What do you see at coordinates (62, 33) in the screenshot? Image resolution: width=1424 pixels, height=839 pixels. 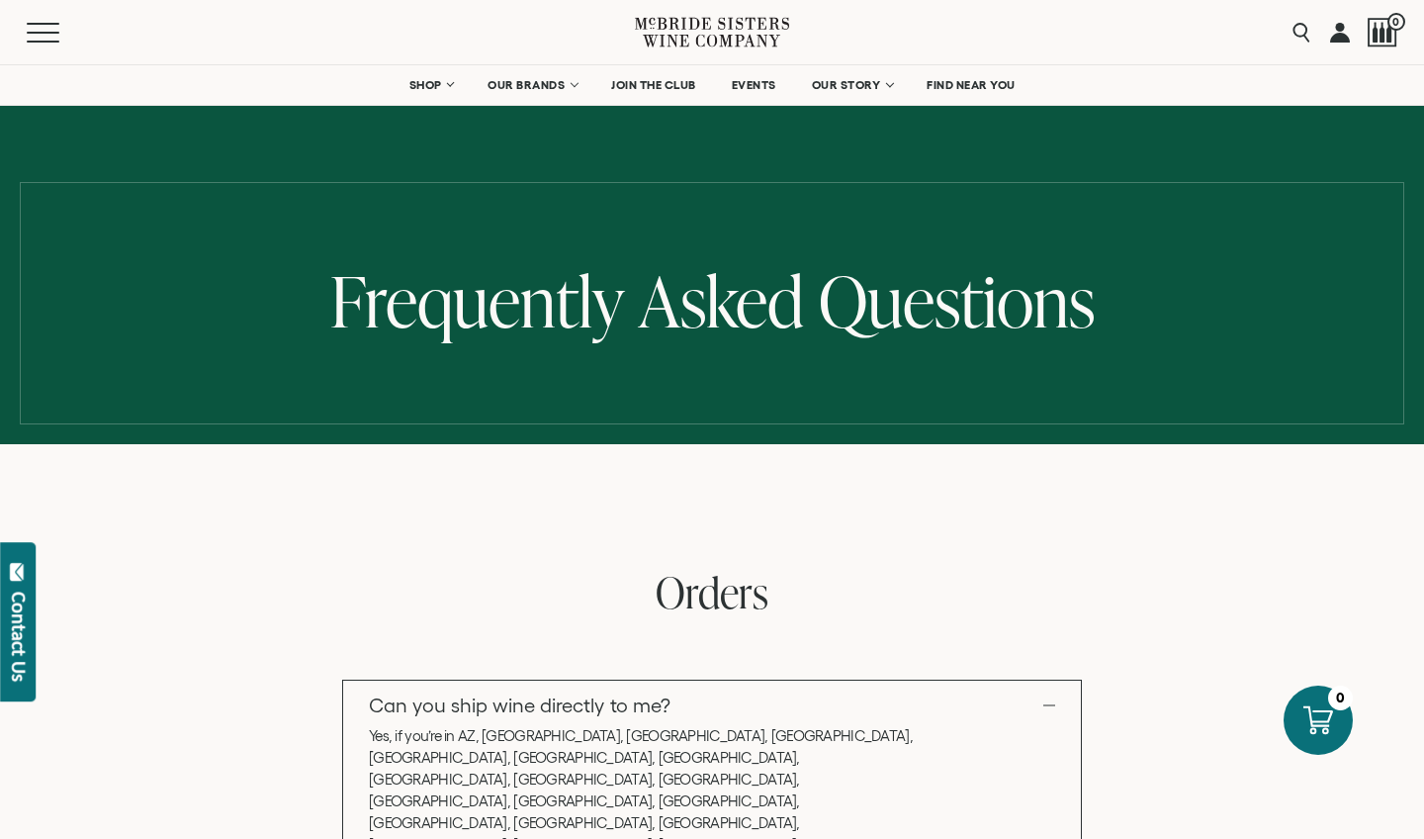 I see `button: Mobile Menu Trigger` at bounding box center [62, 33].